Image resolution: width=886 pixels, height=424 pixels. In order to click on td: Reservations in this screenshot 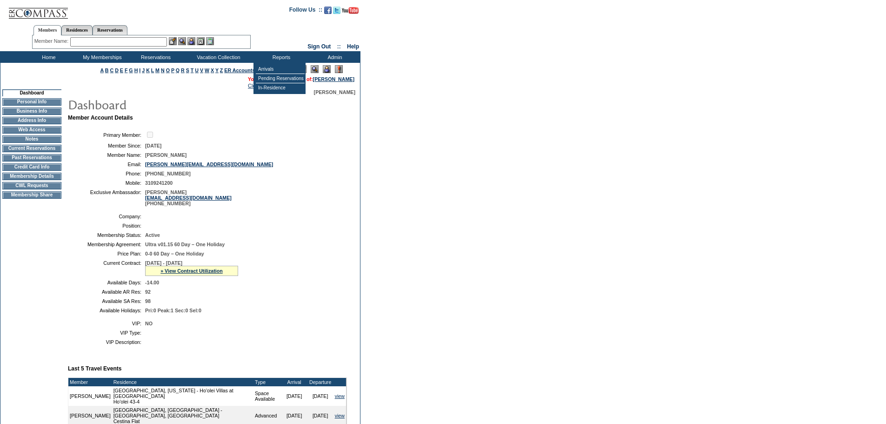, I will do `click(154, 57)`.